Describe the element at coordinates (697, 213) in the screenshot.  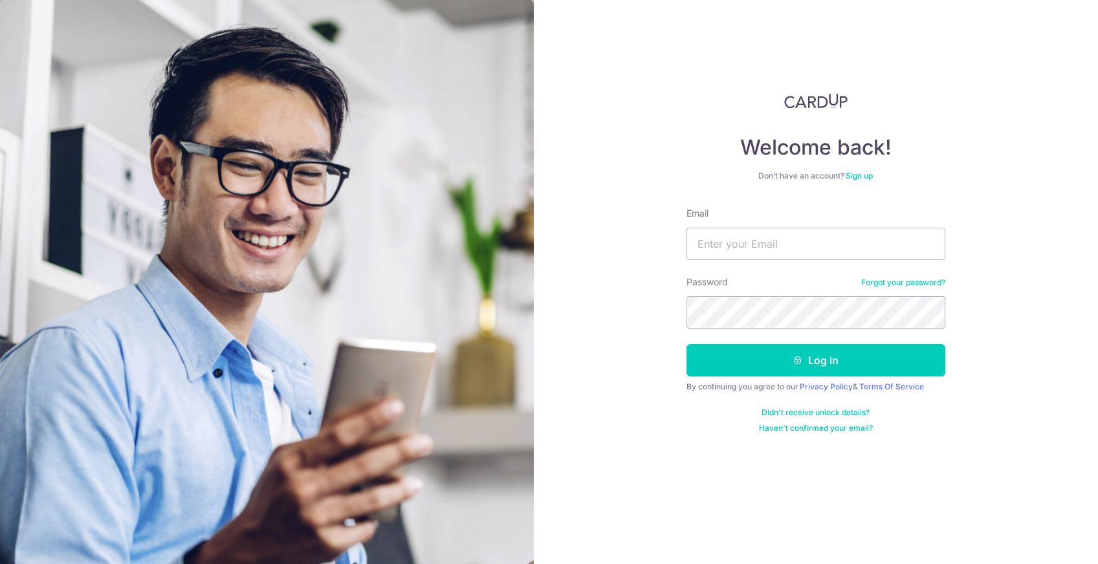
I see `label: Email` at that location.